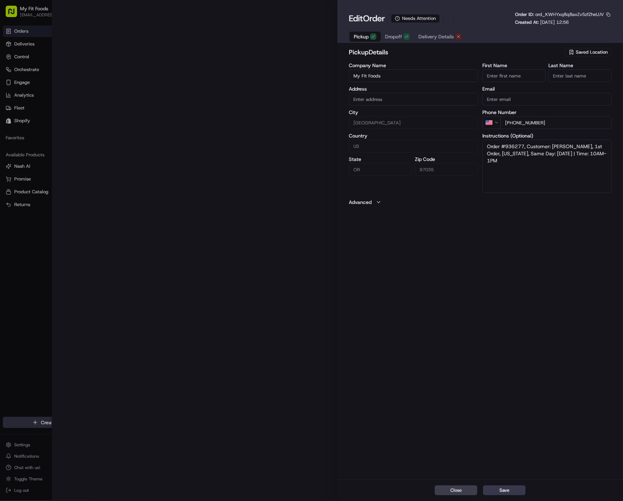 The height and width of the screenshot is (501, 623). What do you see at coordinates (588, 52) in the screenshot?
I see `button: Saved Location` at bounding box center [588, 52].